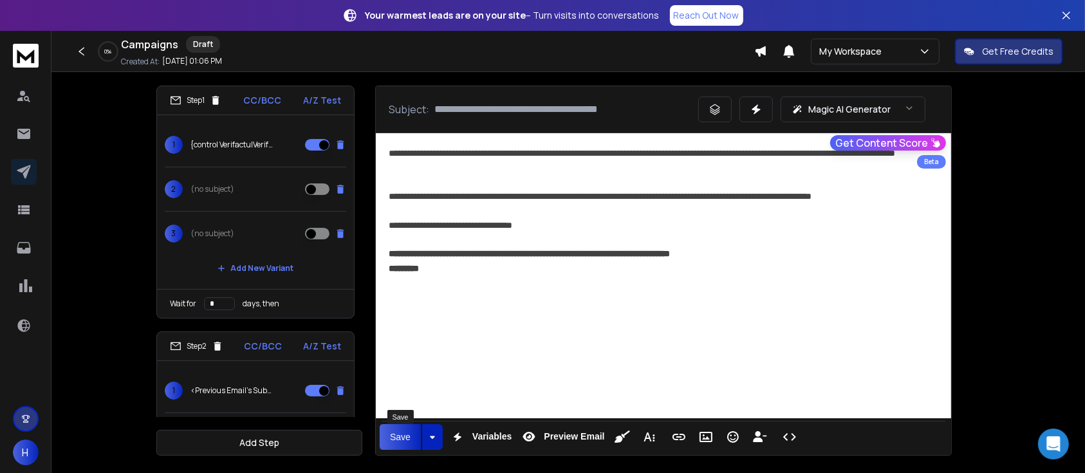 The width and height of the screenshot is (1085, 473). What do you see at coordinates (790, 437) in the screenshot?
I see `button: Code View` at bounding box center [790, 437].